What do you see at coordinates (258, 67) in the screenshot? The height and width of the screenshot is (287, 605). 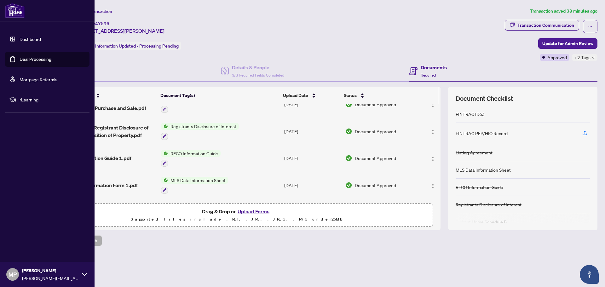 I see `h4: Details & People` at bounding box center [258, 67].